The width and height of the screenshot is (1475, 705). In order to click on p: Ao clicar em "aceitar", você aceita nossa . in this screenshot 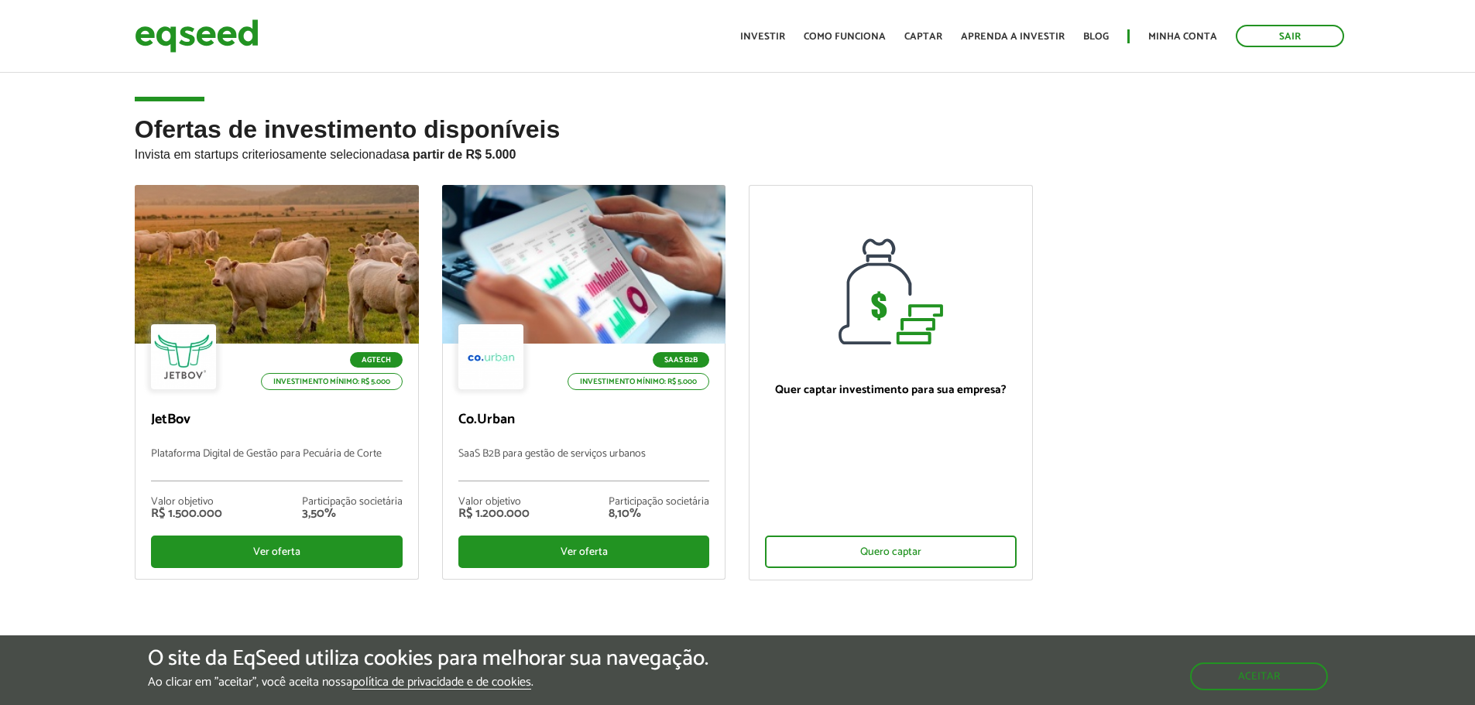, I will do `click(428, 682)`.